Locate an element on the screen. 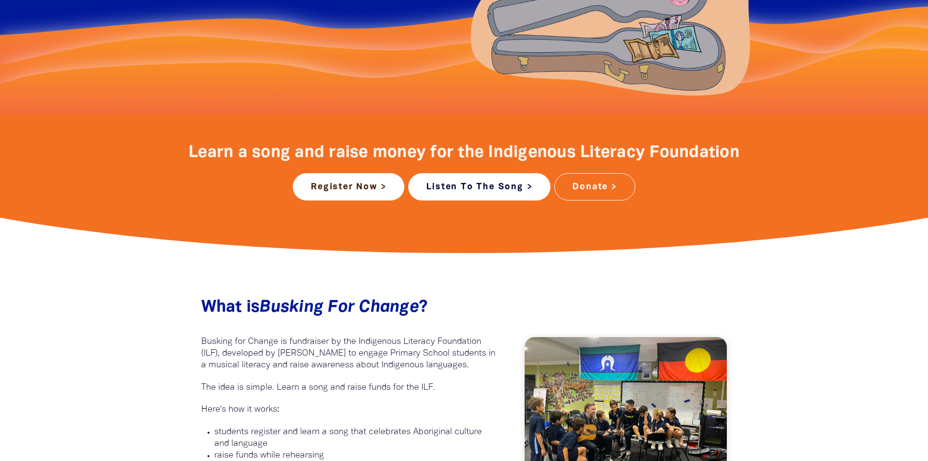 The height and width of the screenshot is (461, 928). p: The idea is simple. Learn a song and raise funds for the ILF. is located at coordinates (348, 387).